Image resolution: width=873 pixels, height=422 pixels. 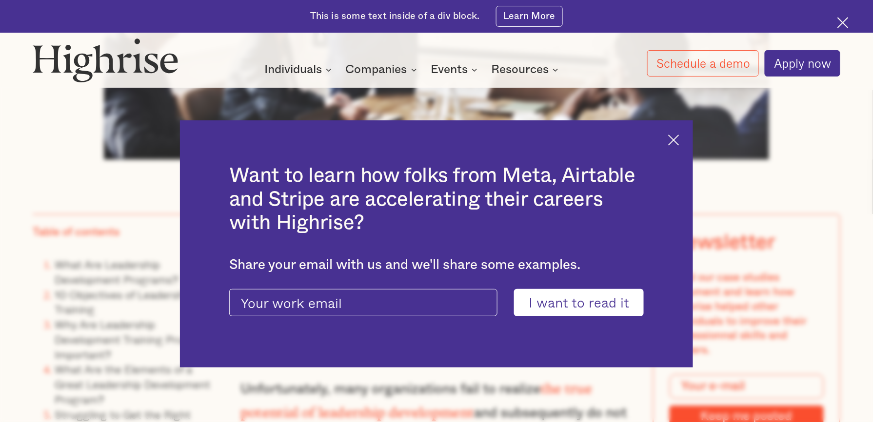 I want to click on input: Your work email, so click(x=363, y=303).